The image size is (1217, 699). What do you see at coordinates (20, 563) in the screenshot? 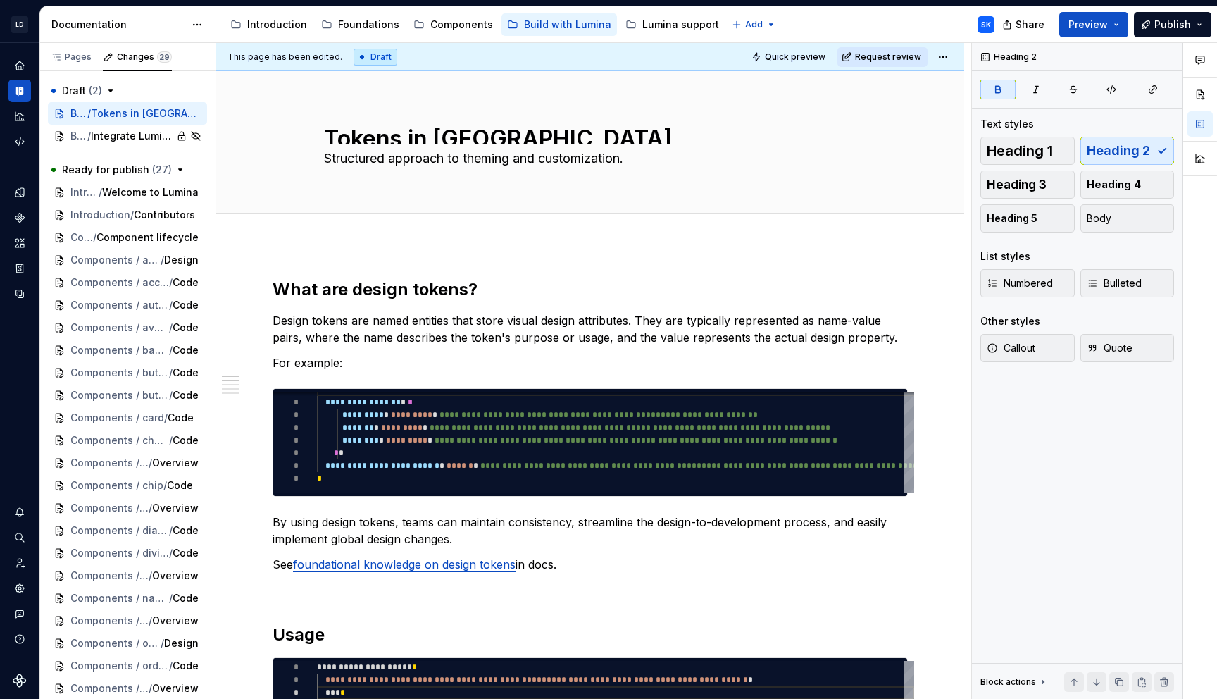
I see `div: Invite team` at bounding box center [20, 563].